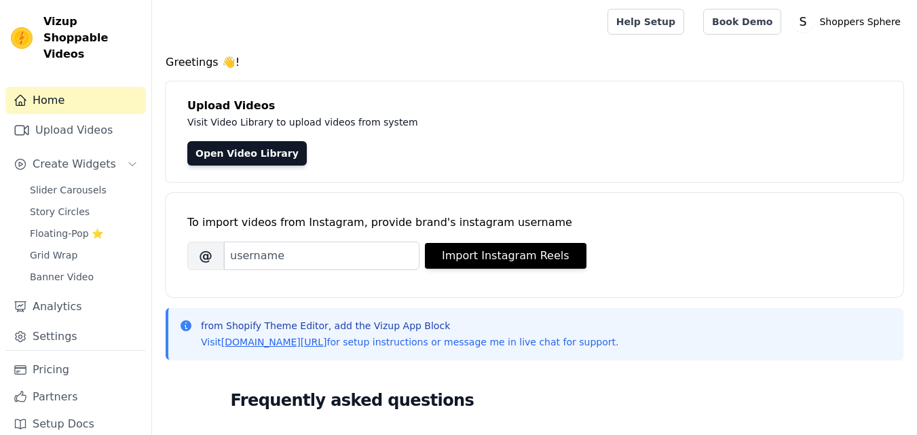 Image resolution: width=917 pixels, height=435 pixels. What do you see at coordinates (54, 255) in the screenshot?
I see `span: Grid Wrap` at bounding box center [54, 255].